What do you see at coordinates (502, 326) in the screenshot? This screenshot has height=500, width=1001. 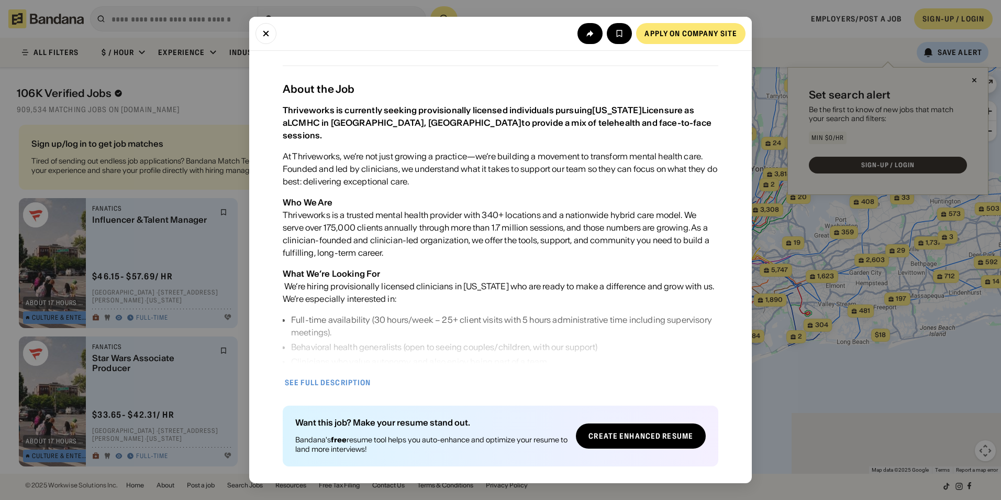 I see `span: Full-time availability (30 hours/week – 25+ client visits with 5 hours administrative time includ...` at bounding box center [502, 326].